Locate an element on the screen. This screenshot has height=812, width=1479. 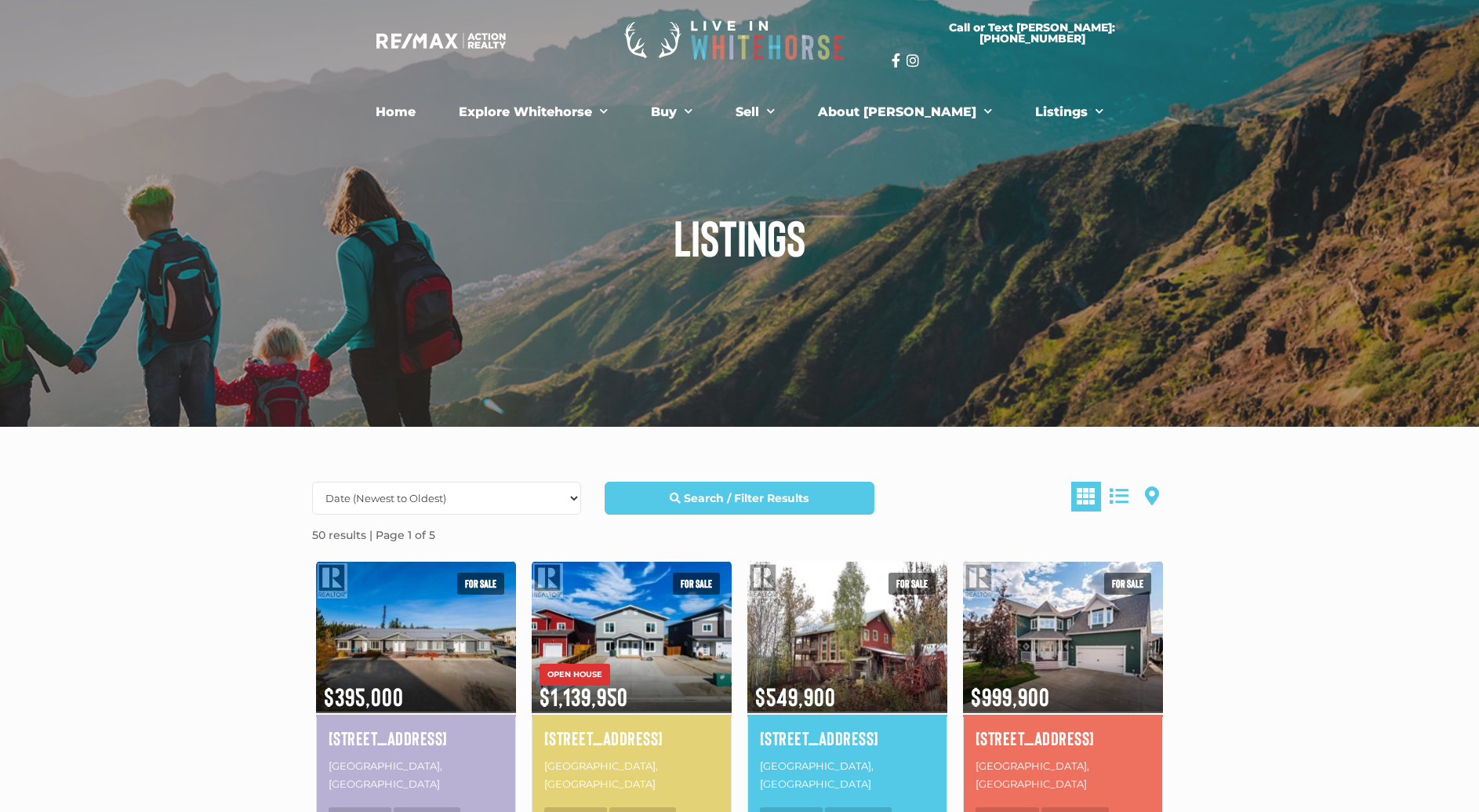
img: 1217 7TH AVENUE, Dawson City, Yukon is located at coordinates (847, 636).